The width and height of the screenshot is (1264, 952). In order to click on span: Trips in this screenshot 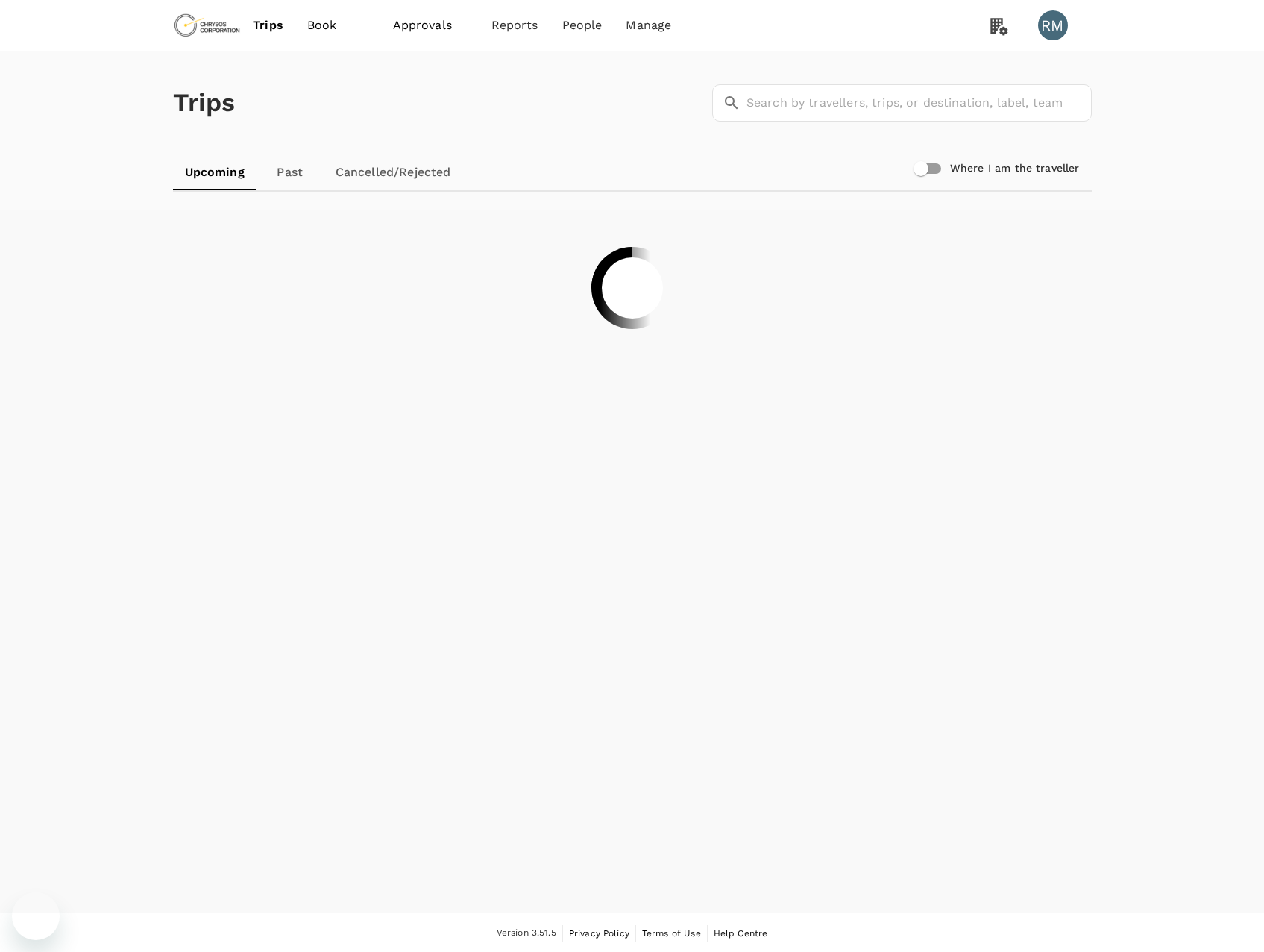, I will do `click(268, 26)`.